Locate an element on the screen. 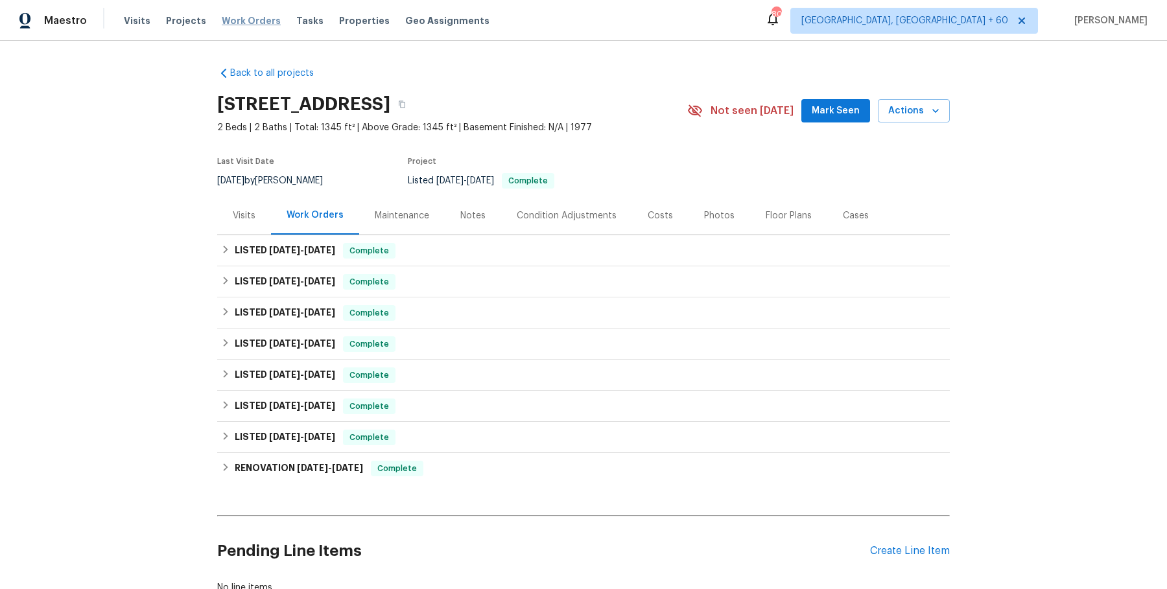 The height and width of the screenshot is (589, 1167). h6: RENOVATION is located at coordinates (299, 469).